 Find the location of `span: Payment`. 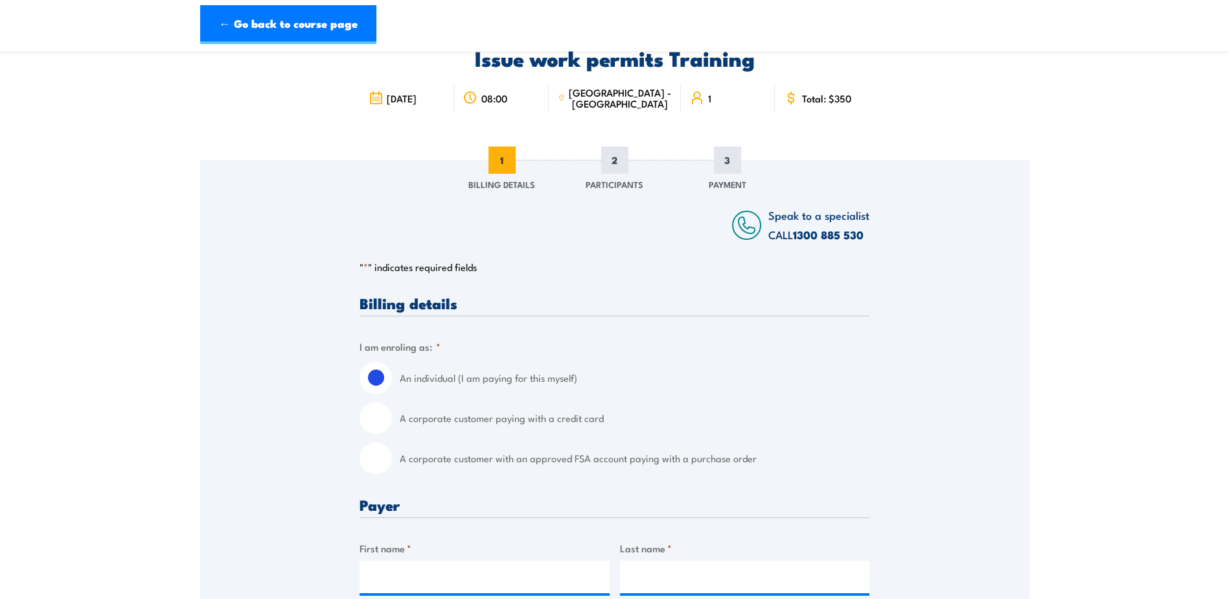

span: Payment is located at coordinates (728, 184).